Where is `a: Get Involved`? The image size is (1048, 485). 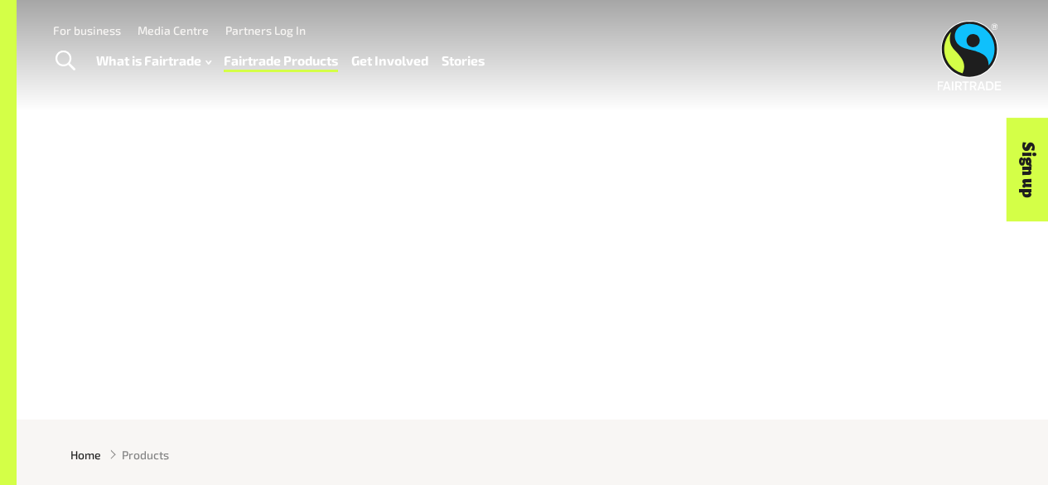
a: Get Involved is located at coordinates (389, 60).